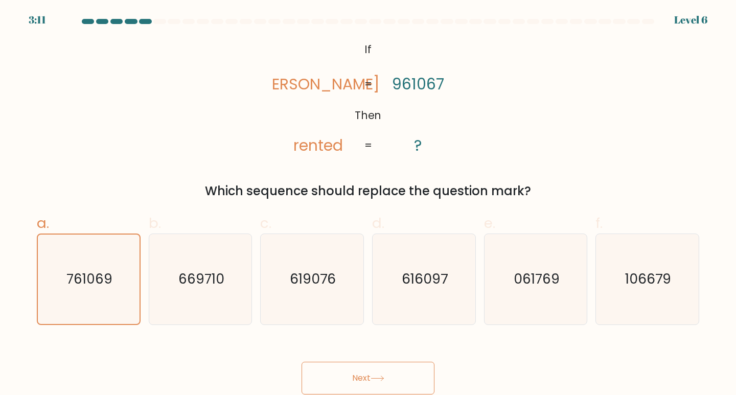 This screenshot has height=395, width=736. What do you see at coordinates (648, 279) in the screenshot?
I see `text: 106679` at bounding box center [648, 279].